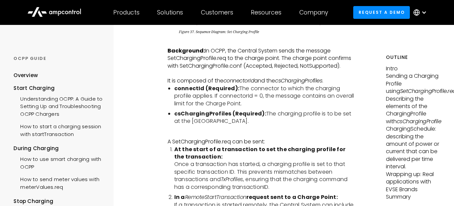 The height and width of the screenshot is (206, 454). I want to click on a: Request a demo, so click(381, 12).